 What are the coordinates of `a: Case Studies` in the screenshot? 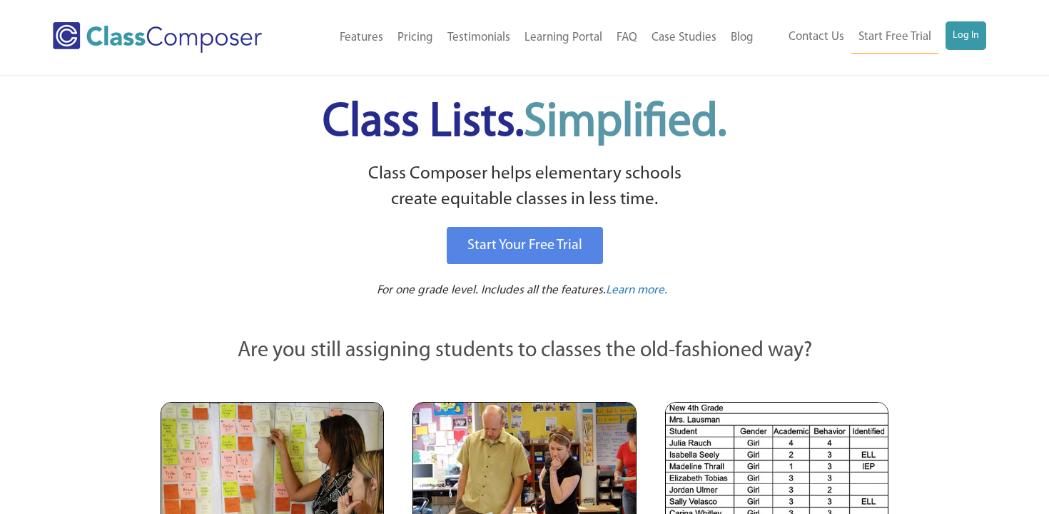 It's located at (684, 38).